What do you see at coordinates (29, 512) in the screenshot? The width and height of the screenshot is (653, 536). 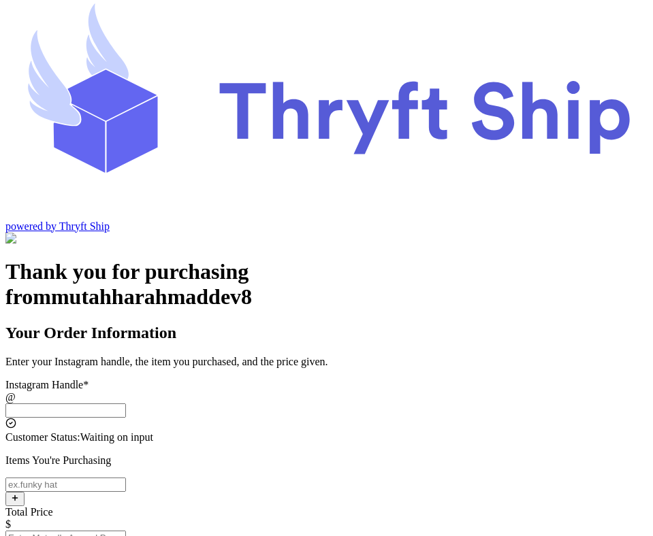 I see `label: Total Price` at bounding box center [29, 512].